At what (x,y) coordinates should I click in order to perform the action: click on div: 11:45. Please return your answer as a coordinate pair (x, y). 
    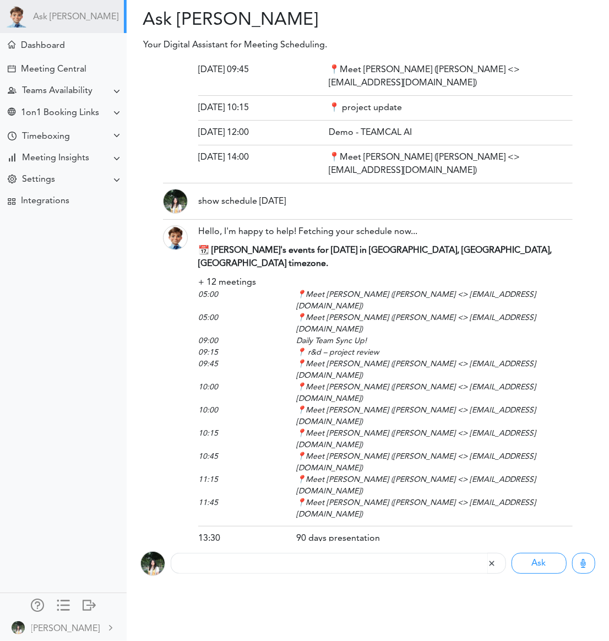
    Looking at the image, I should click on (239, 508).